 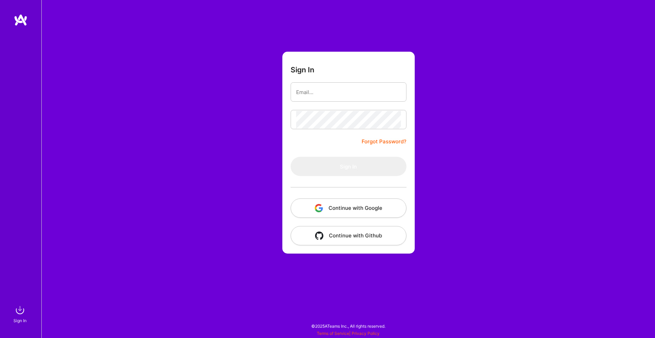 I want to click on img: sign in, so click(x=20, y=310).